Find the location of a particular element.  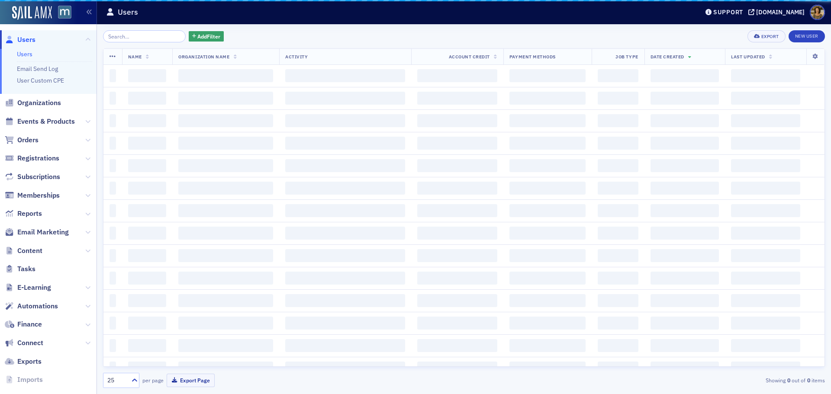

button: AddFilter is located at coordinates (206, 36).